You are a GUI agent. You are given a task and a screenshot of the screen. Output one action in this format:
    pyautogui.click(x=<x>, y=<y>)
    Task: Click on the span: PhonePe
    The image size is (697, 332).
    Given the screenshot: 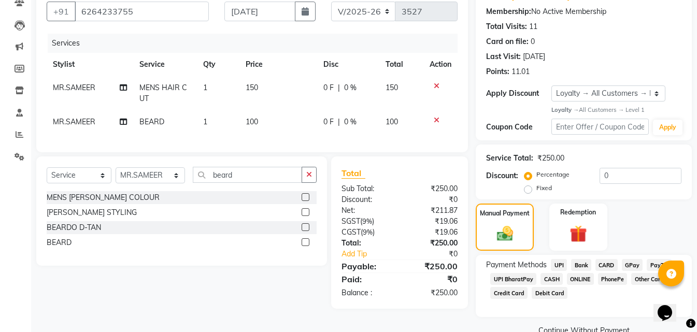 What is the action you would take?
    pyautogui.click(x=612, y=279)
    